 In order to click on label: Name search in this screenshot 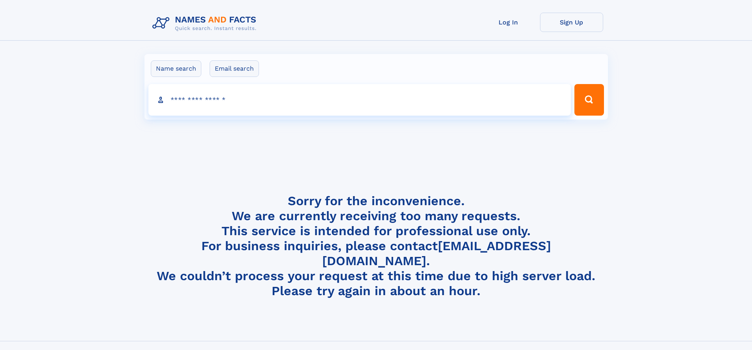, I will do `click(176, 69)`.